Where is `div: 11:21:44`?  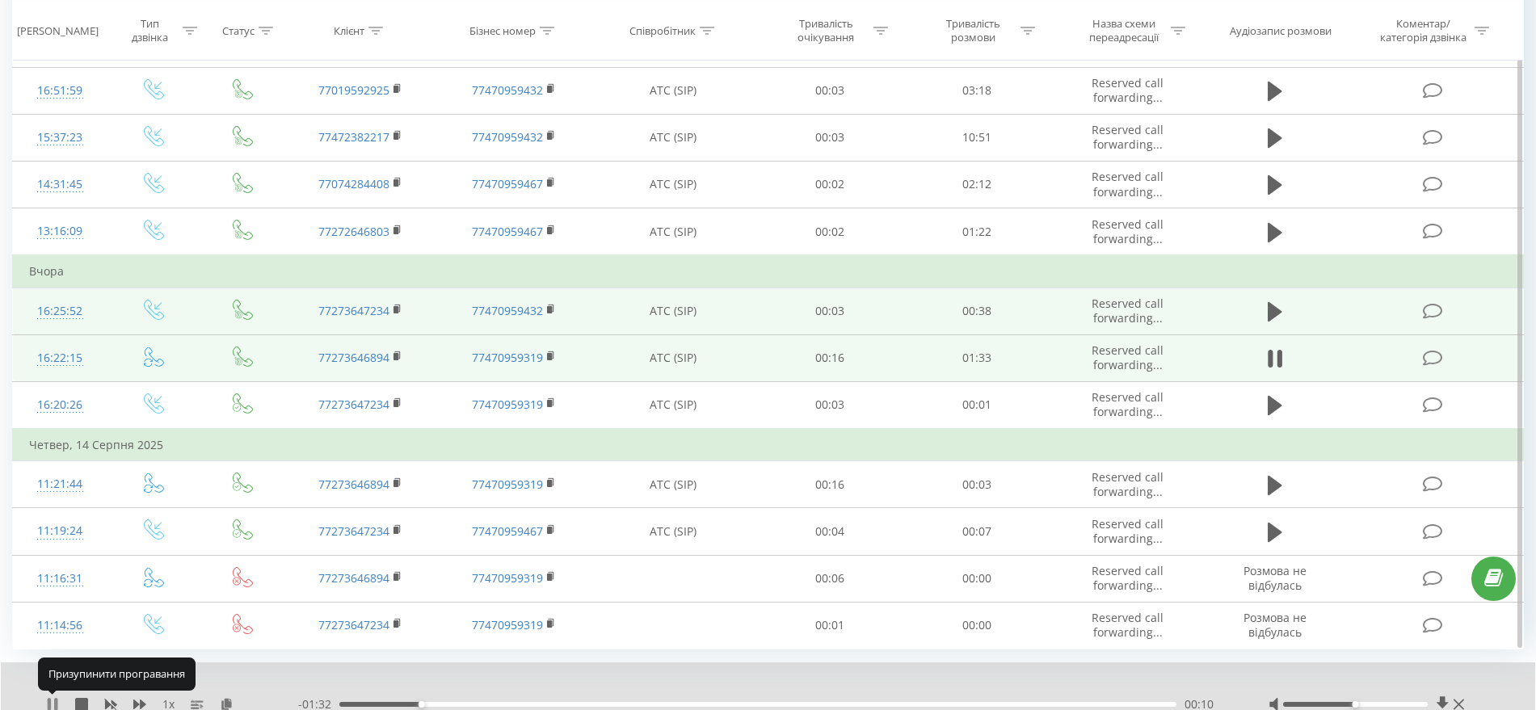
div: 11:21:44 is located at coordinates (60, 484).